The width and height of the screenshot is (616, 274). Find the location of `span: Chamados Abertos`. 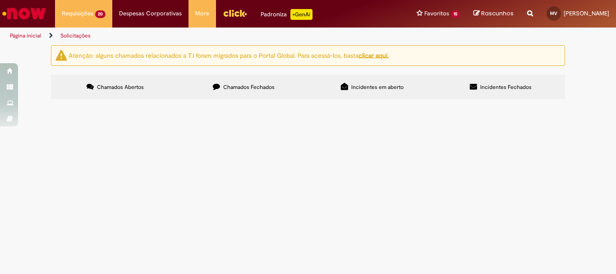

span: Chamados Abertos is located at coordinates (120, 87).